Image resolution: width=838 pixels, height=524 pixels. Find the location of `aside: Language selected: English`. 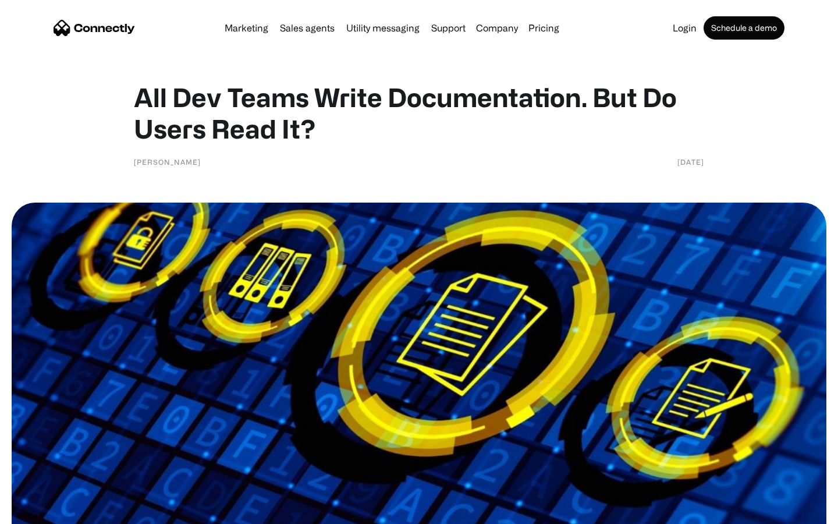

aside: Language selected: English is located at coordinates (41, 512).